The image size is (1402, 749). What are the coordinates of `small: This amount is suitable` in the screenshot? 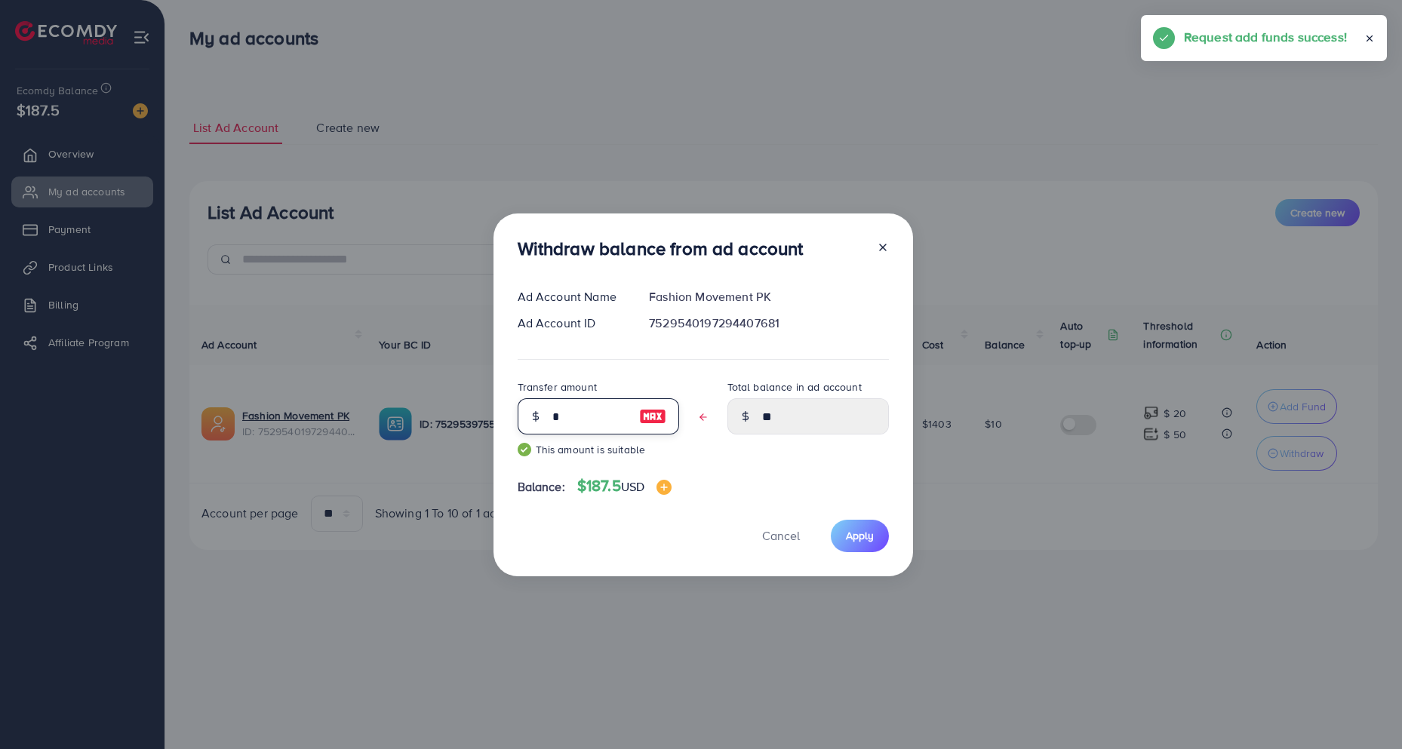 It's located at (598, 450).